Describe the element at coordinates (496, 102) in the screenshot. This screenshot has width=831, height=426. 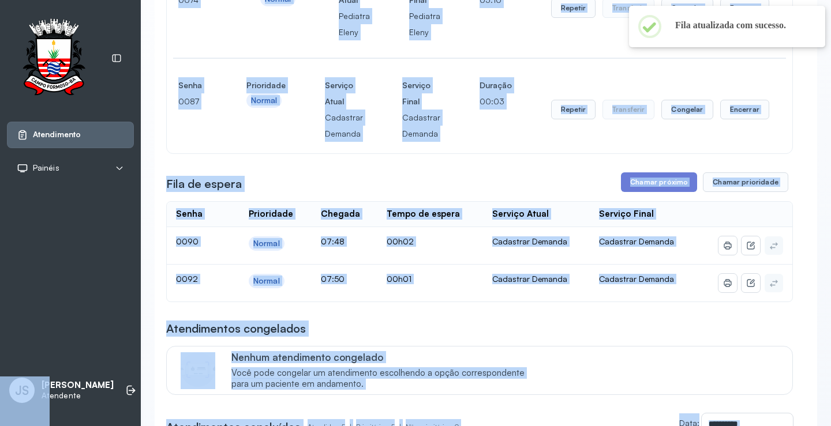
I see `p: 00:03` at that location.